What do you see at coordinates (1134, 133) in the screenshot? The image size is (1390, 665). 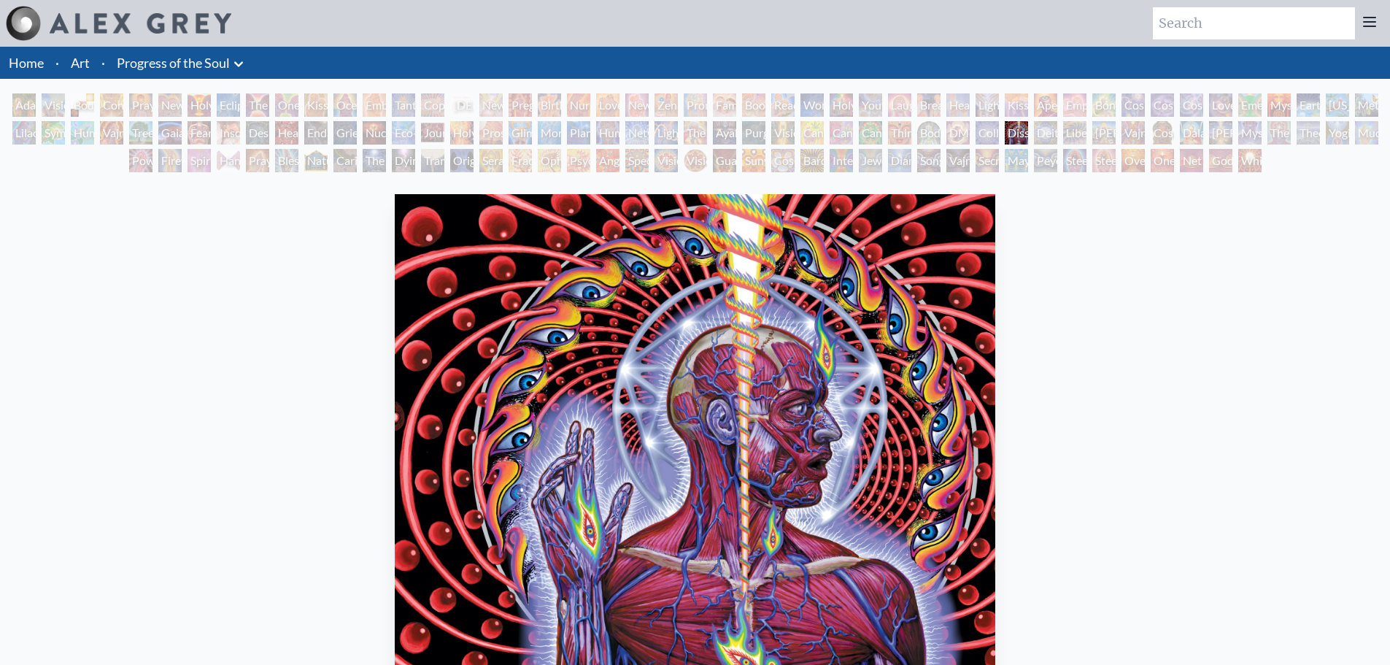 I see `div: Vajra Guru` at bounding box center [1134, 133].